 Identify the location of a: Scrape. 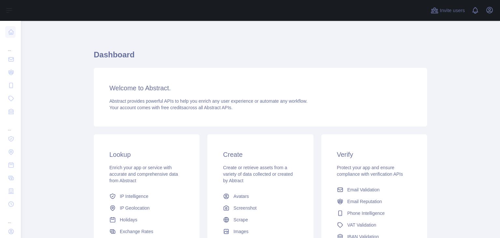
(260, 219).